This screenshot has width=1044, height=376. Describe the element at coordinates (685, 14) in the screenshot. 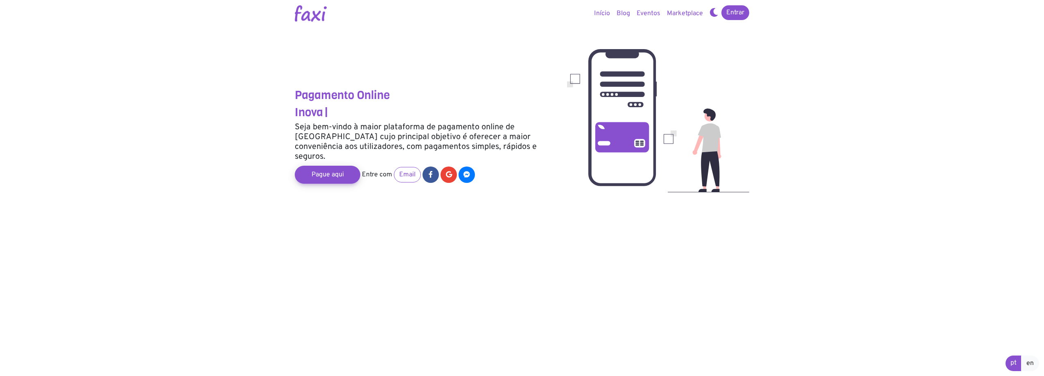

I see `a: Marketplace` at that location.